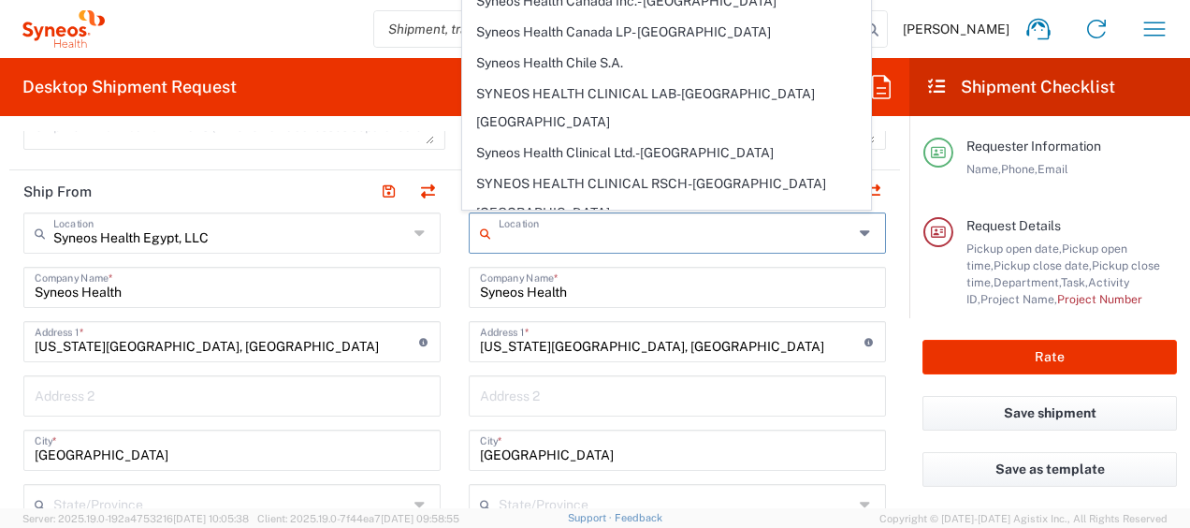  Describe the element at coordinates (638, 517) in the screenshot. I see `a: Feedback` at that location.